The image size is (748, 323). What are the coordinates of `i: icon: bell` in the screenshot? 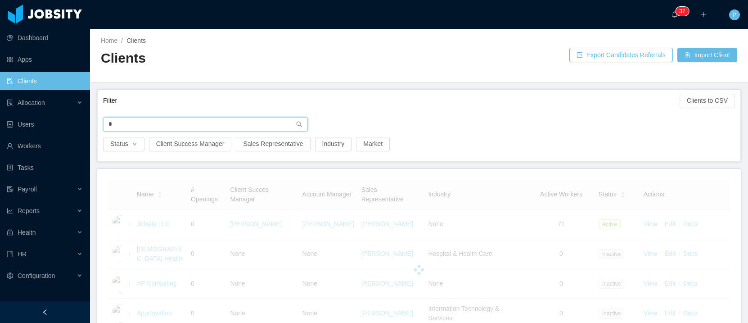 It's located at (675, 14).